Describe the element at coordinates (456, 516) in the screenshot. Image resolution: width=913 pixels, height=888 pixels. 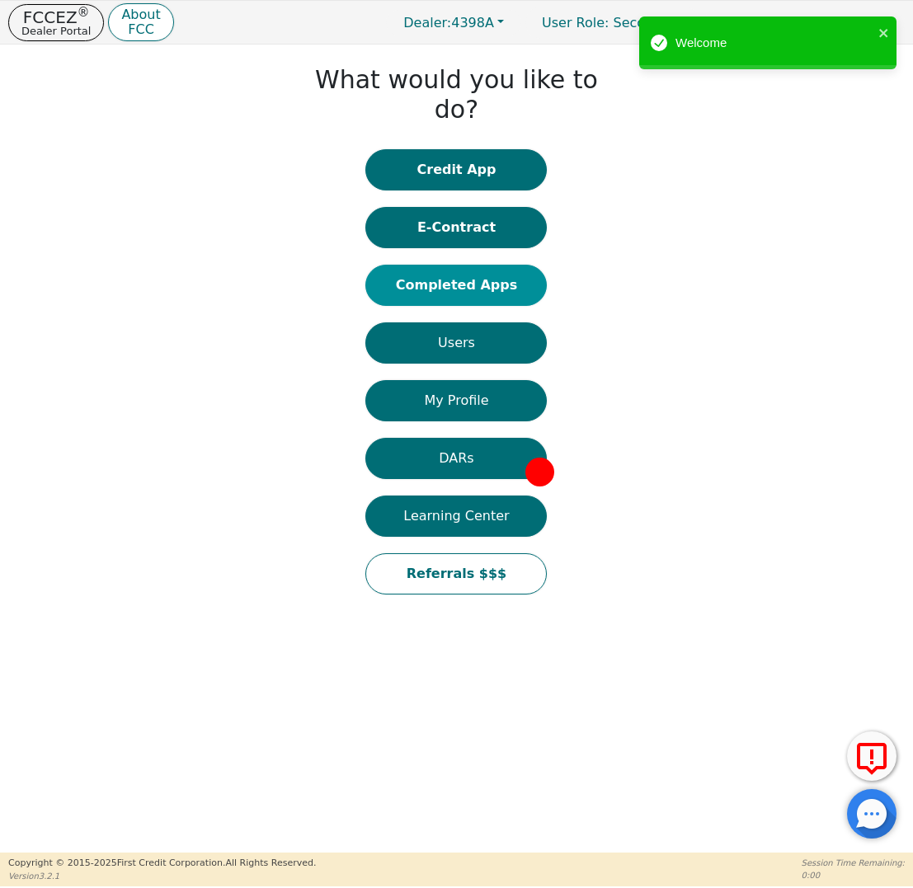
I see `button: Learning Center` at that location.